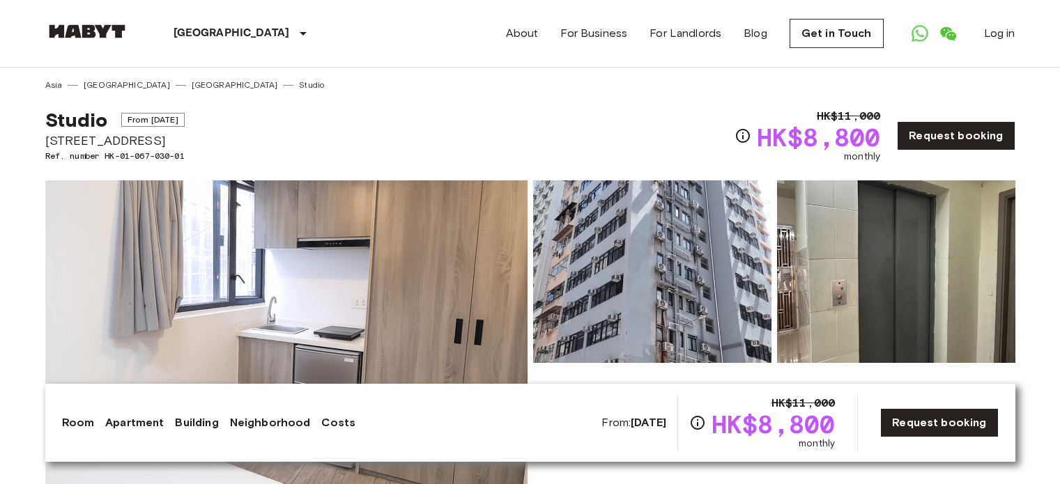  I want to click on a: Get in Touch, so click(836, 33).